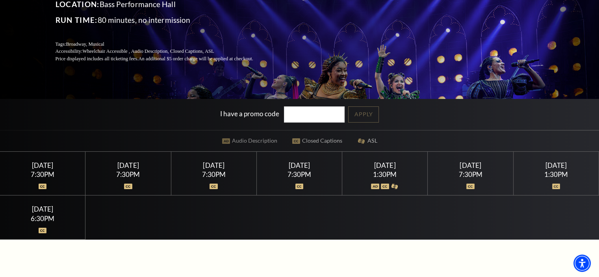  What do you see at coordinates (148, 52) in the screenshot?
I see `span: Wheelchair Accessible , Audio Description, Closed Captions, ASL` at bounding box center [148, 52].